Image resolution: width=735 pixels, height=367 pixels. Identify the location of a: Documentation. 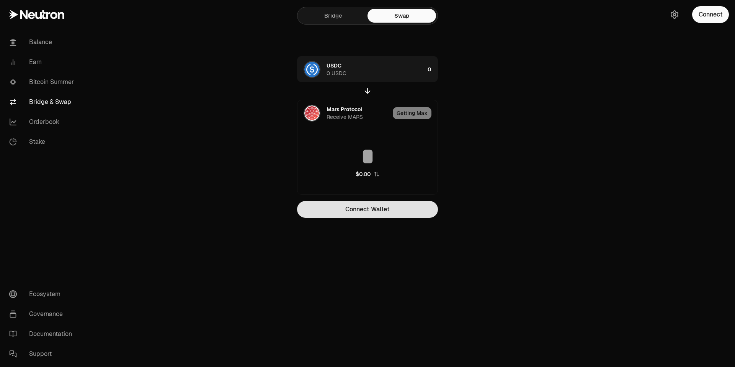
(43, 334).